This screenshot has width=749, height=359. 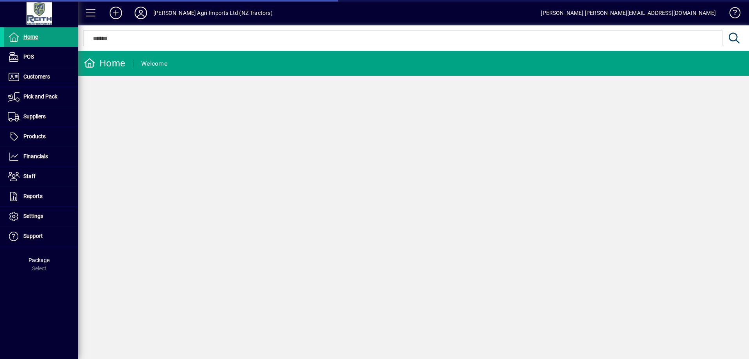 I want to click on button: Add, so click(x=116, y=13).